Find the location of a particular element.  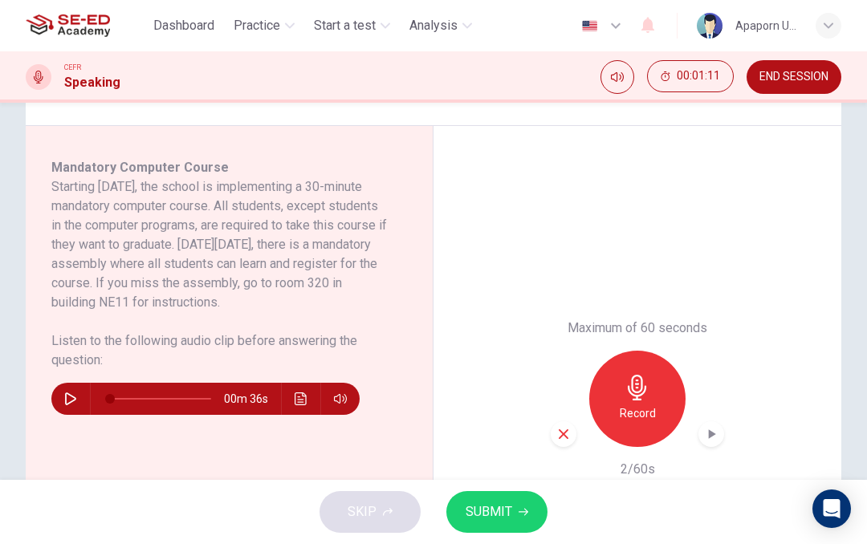

a: SE-ED Academy logo is located at coordinates (86, 26).